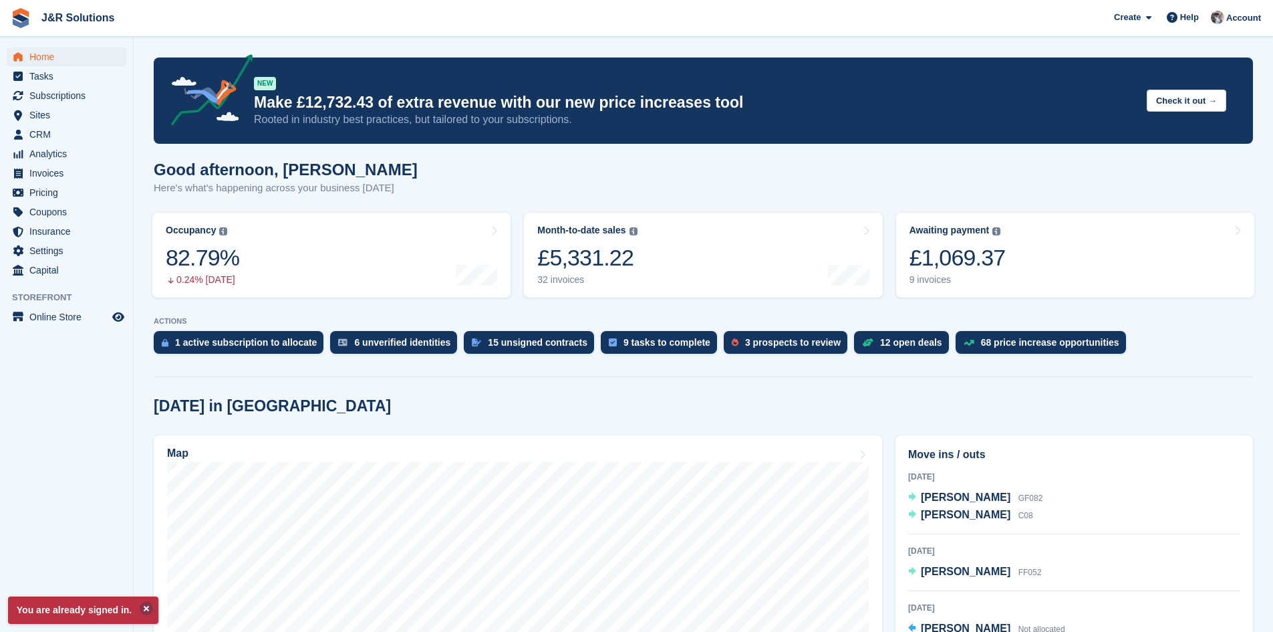 The height and width of the screenshot is (632, 1273). What do you see at coordinates (70, 57) in the screenshot?
I see `span: Home` at bounding box center [70, 57].